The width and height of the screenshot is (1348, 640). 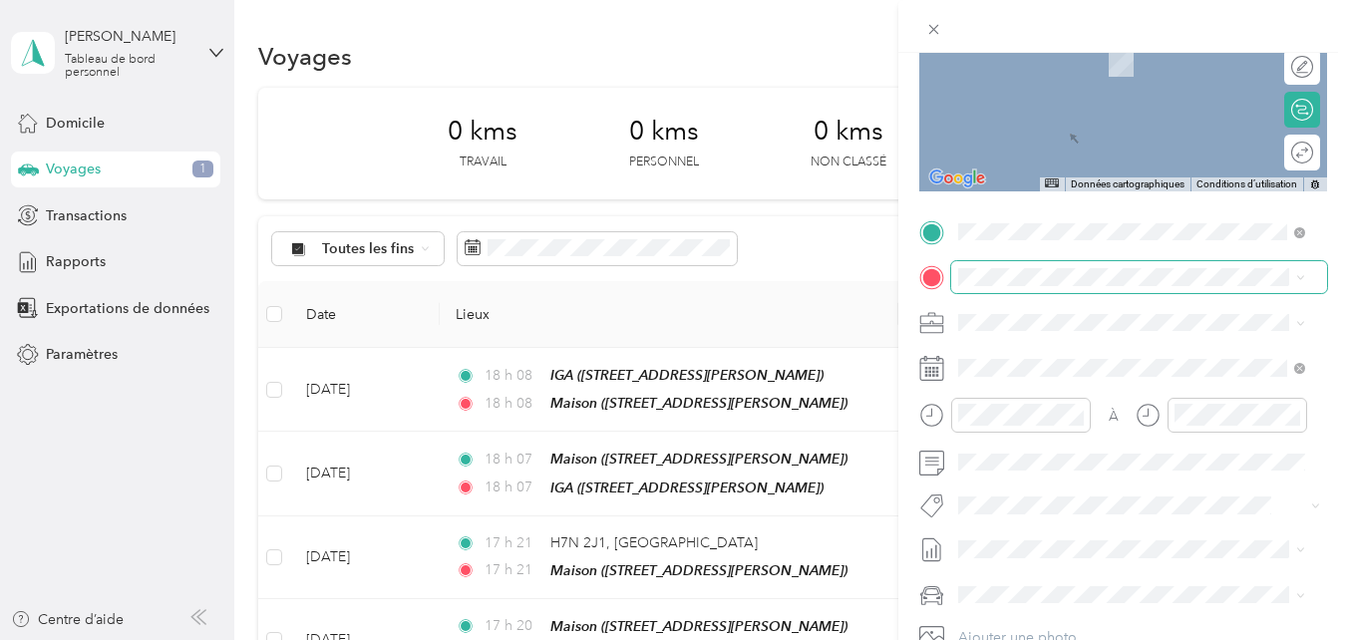 What do you see at coordinates (1315, 184) in the screenshot?
I see `a: Signaler à Google une erreur dans la carte routière ou les images` at bounding box center [1315, 184].